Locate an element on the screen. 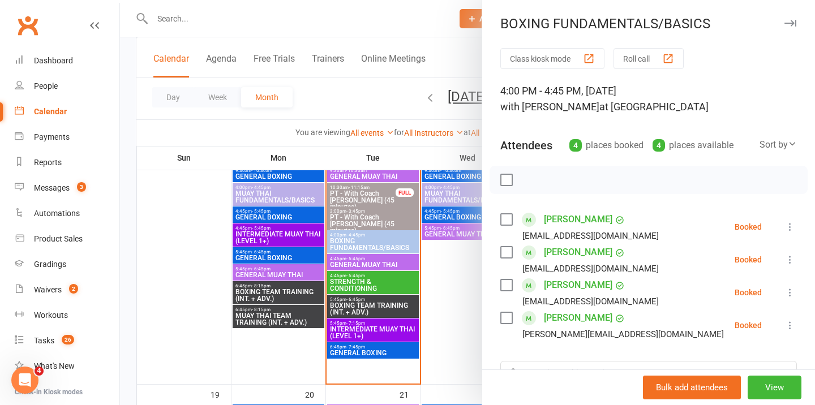 The width and height of the screenshot is (815, 405). div: places available is located at coordinates (692, 145).